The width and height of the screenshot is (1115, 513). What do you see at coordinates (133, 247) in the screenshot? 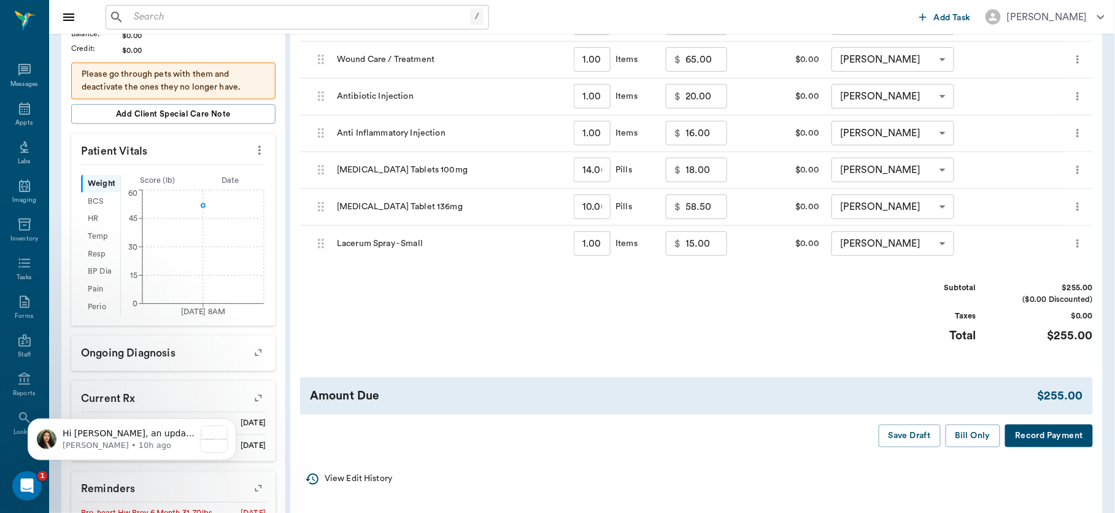
I see `tspan: 30` at bounding box center [133, 247].